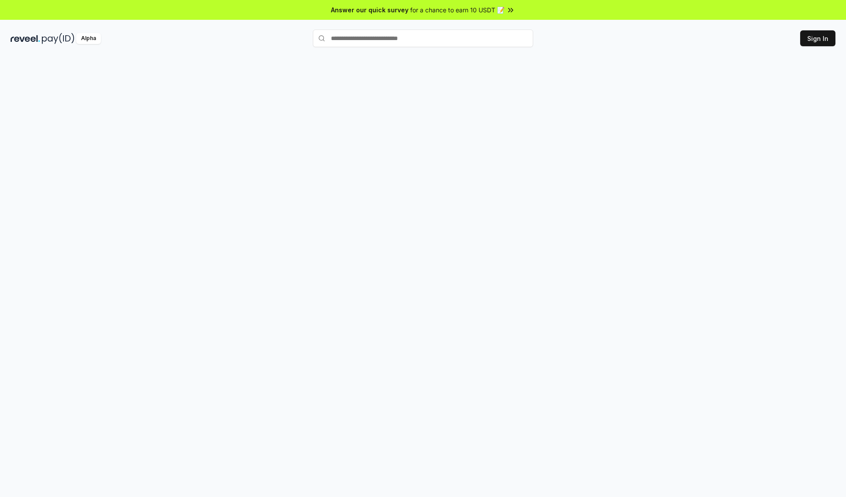  What do you see at coordinates (58, 38) in the screenshot?
I see `img: pay_id` at bounding box center [58, 38].